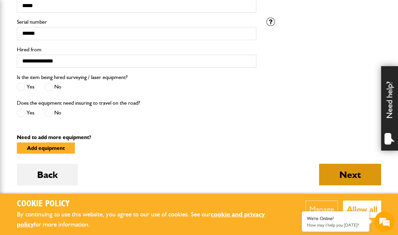  What do you see at coordinates (362, 209) in the screenshot?
I see `button: Allow all` at bounding box center [362, 209].